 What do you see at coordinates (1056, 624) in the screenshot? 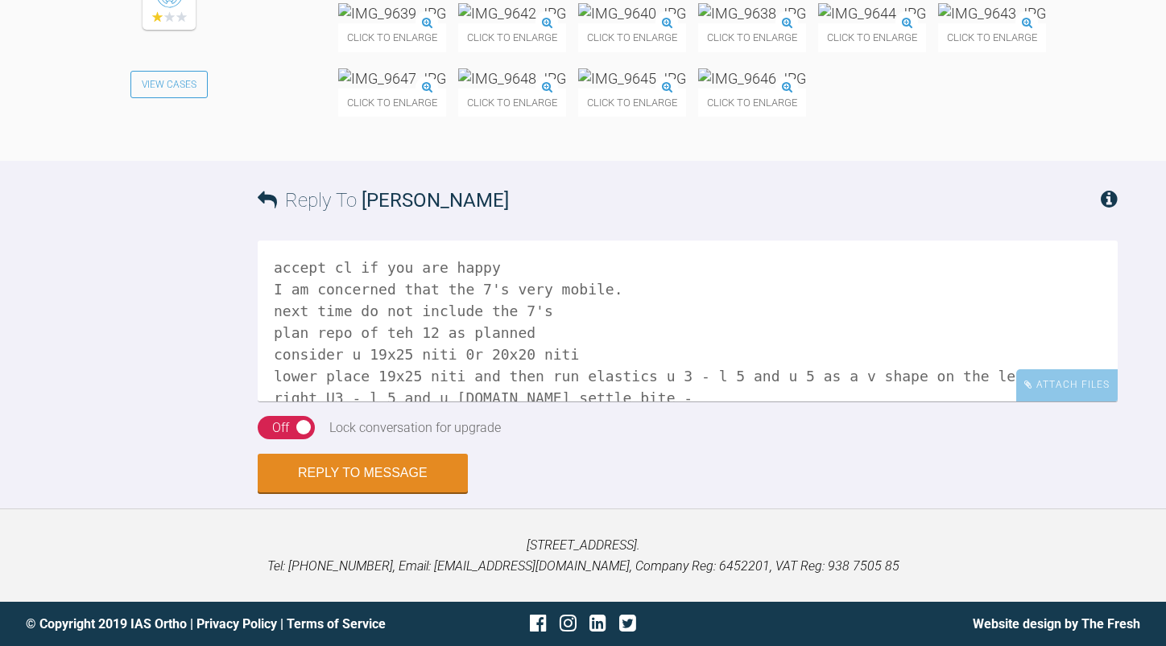
I see `a: Website design by The Fresh` at bounding box center [1056, 624].